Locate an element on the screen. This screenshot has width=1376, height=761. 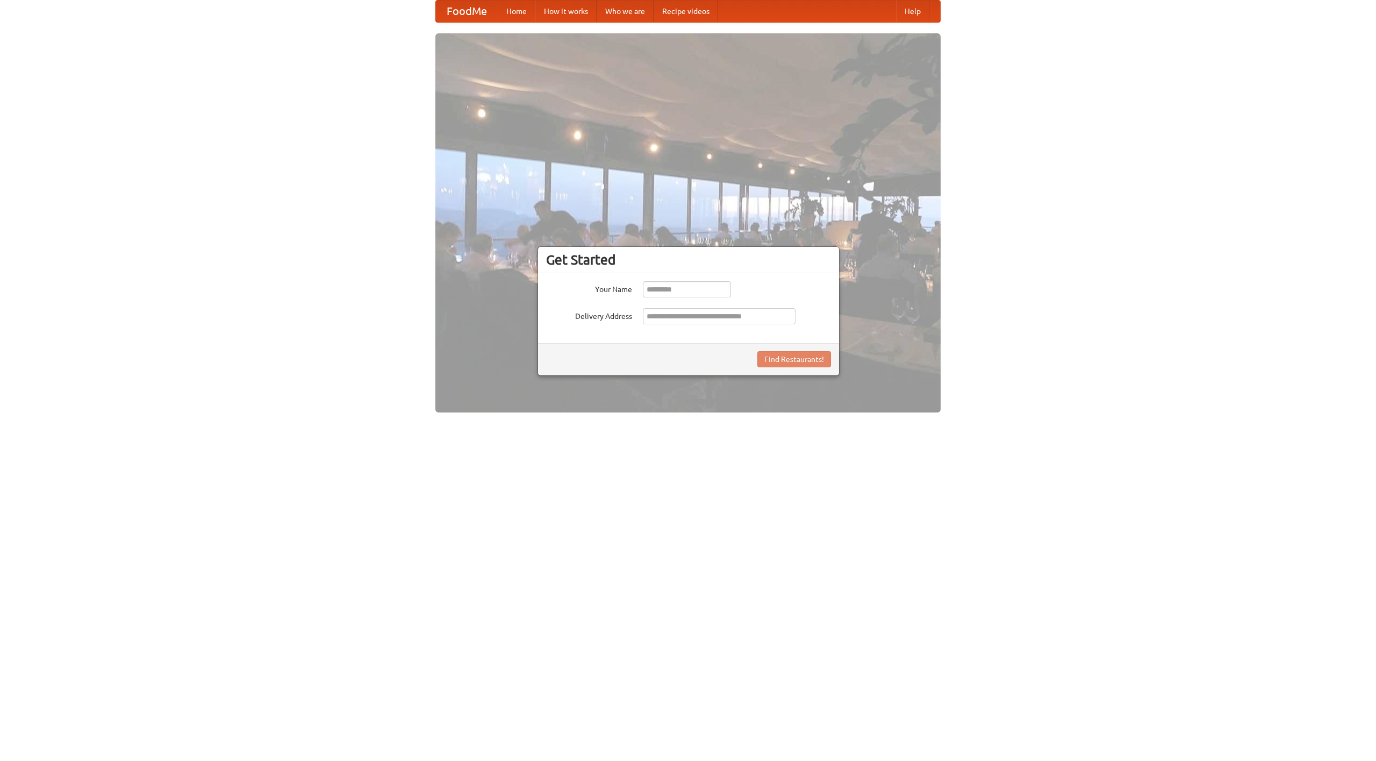
a: Help is located at coordinates (913, 11).